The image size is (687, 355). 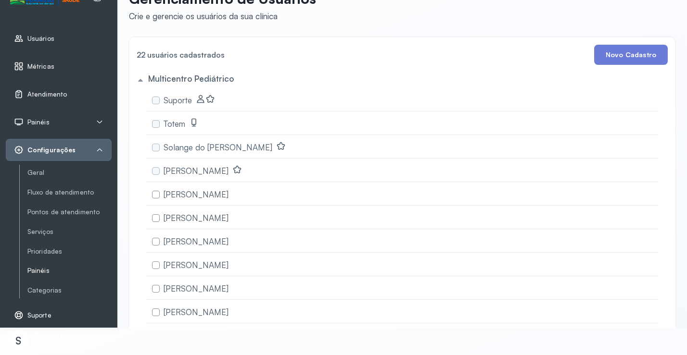 I want to click on a: Atendimento, so click(x=59, y=94).